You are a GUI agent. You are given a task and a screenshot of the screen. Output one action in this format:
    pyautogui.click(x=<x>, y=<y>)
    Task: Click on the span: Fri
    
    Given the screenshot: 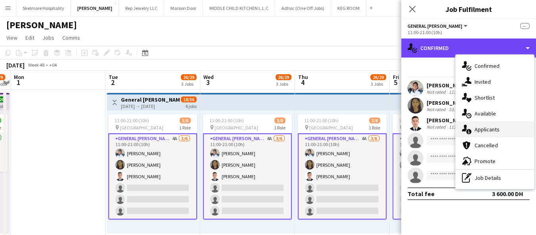 What is the action you would take?
    pyautogui.click(x=396, y=77)
    